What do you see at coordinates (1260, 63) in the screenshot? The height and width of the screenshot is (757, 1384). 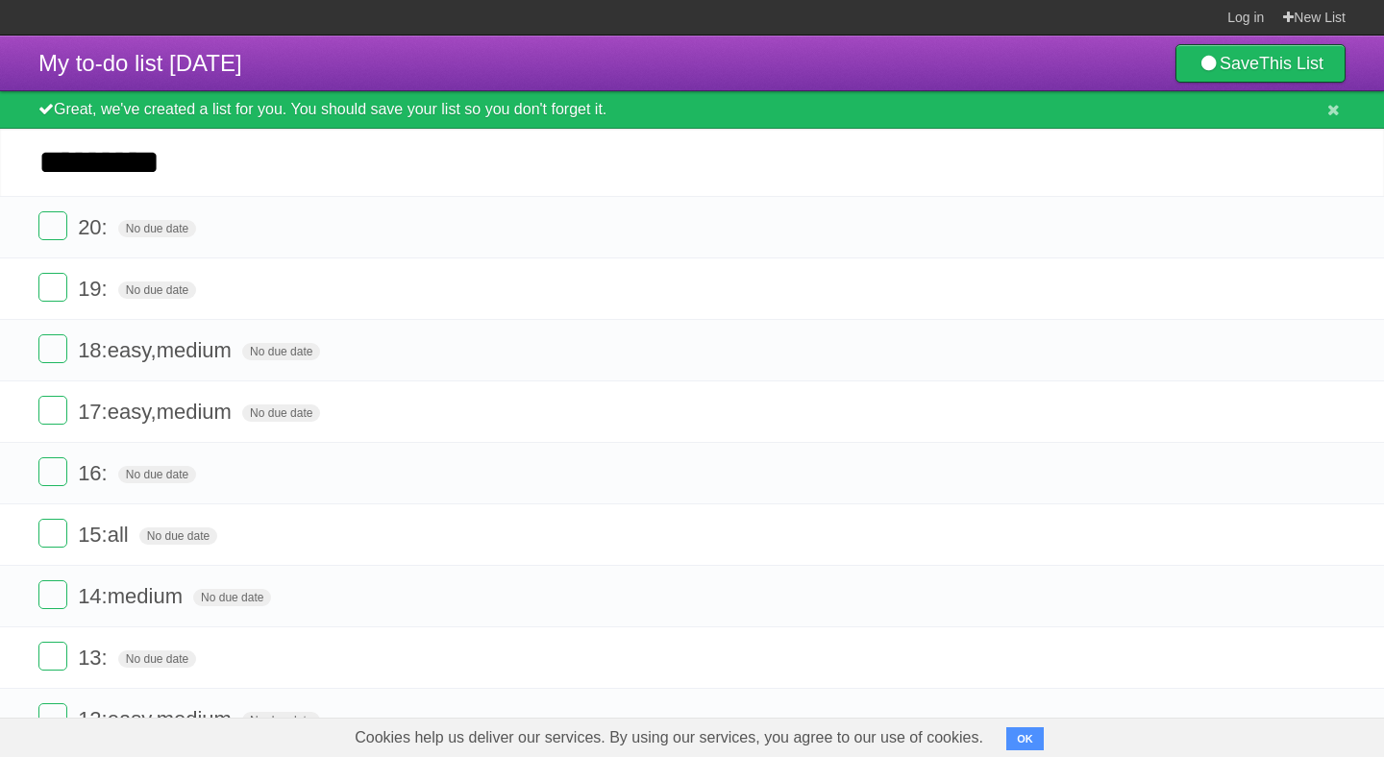 I see `a: SaveThis List` at bounding box center [1260, 63].